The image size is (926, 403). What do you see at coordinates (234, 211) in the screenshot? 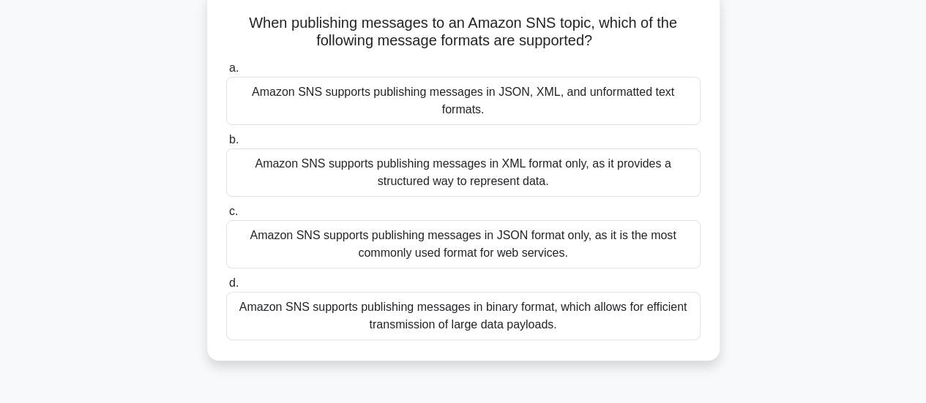
I see `span: c.` at bounding box center [234, 211].